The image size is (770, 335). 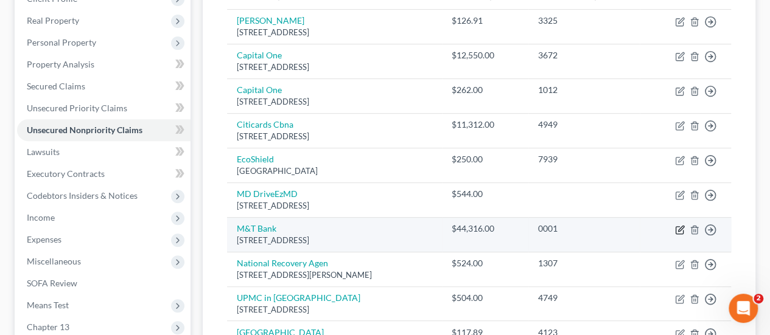 I want to click on a: Unsecured Priority Claims, so click(x=103, y=108).